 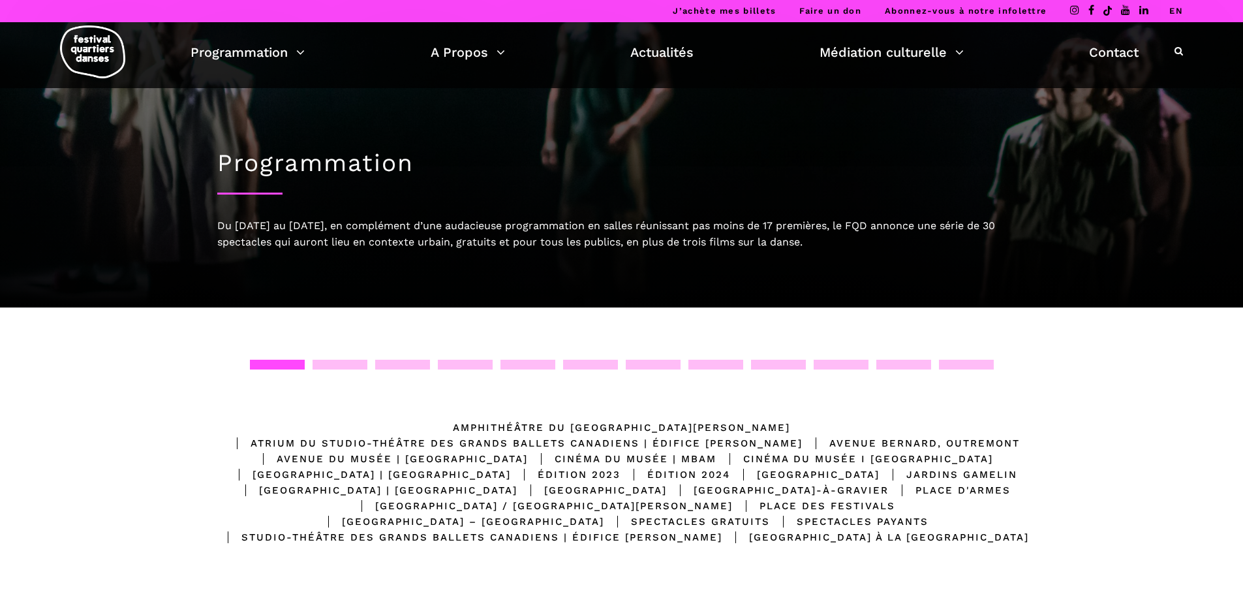 I want to click on div: Spectacles gratuits, so click(x=687, y=521).